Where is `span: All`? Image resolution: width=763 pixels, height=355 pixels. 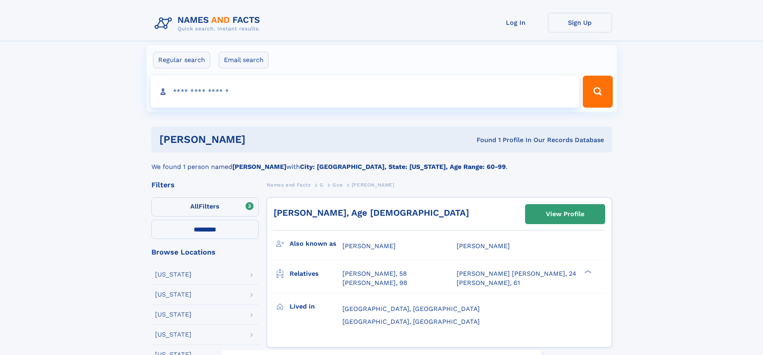 span: All is located at coordinates (194, 206).